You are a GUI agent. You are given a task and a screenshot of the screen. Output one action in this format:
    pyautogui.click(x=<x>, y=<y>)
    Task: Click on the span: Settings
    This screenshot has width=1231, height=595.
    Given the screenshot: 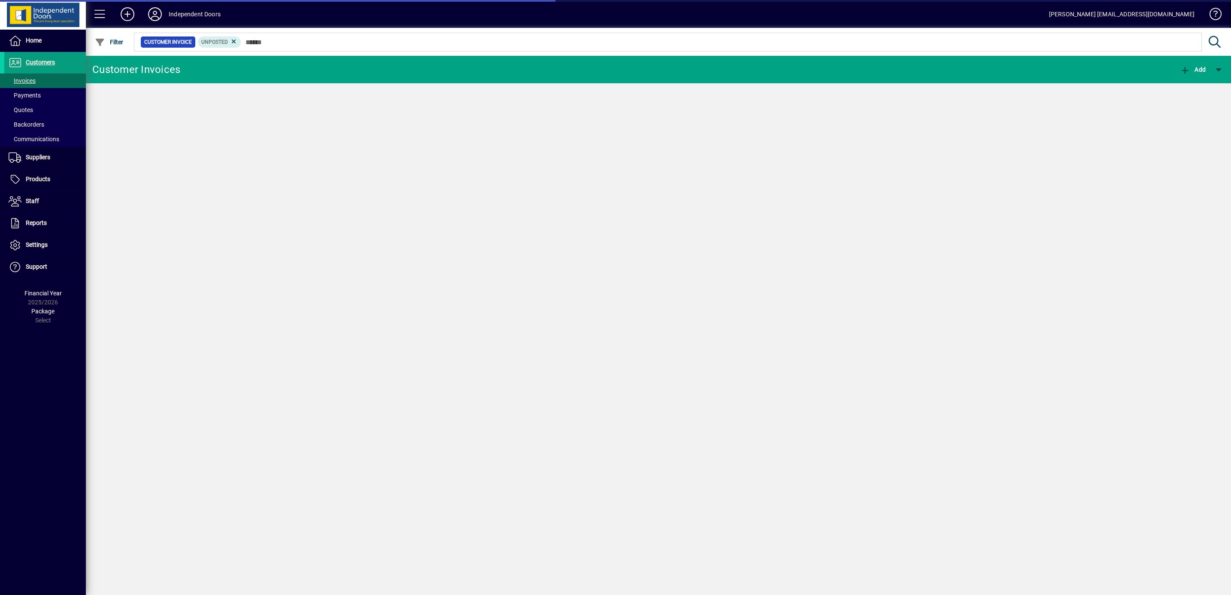 What is the action you would take?
    pyautogui.click(x=36, y=245)
    